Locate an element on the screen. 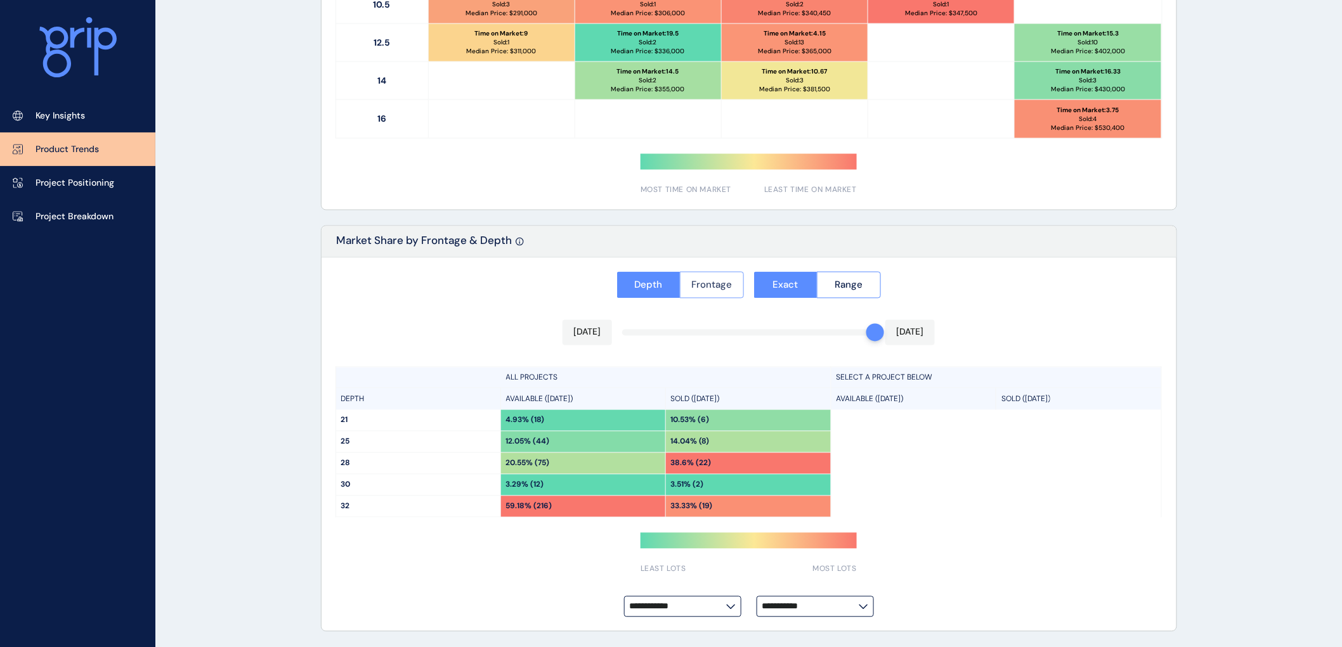 This screenshot has height=647, width=1342. p: 20.55% (75) is located at coordinates (528, 464).